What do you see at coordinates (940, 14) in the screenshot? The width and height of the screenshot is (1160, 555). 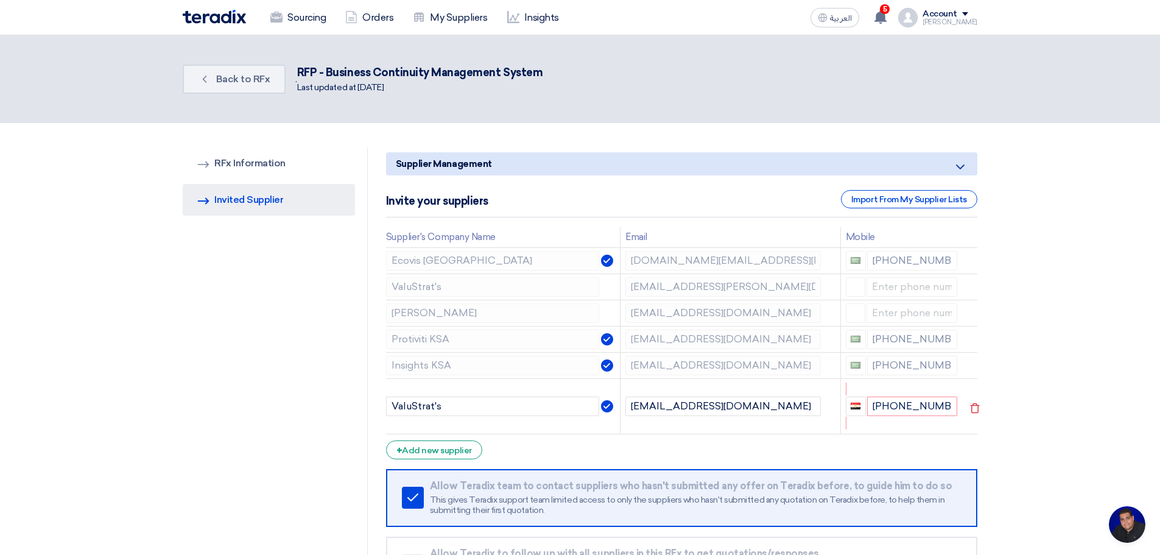 I see `div: Account` at bounding box center [940, 14].